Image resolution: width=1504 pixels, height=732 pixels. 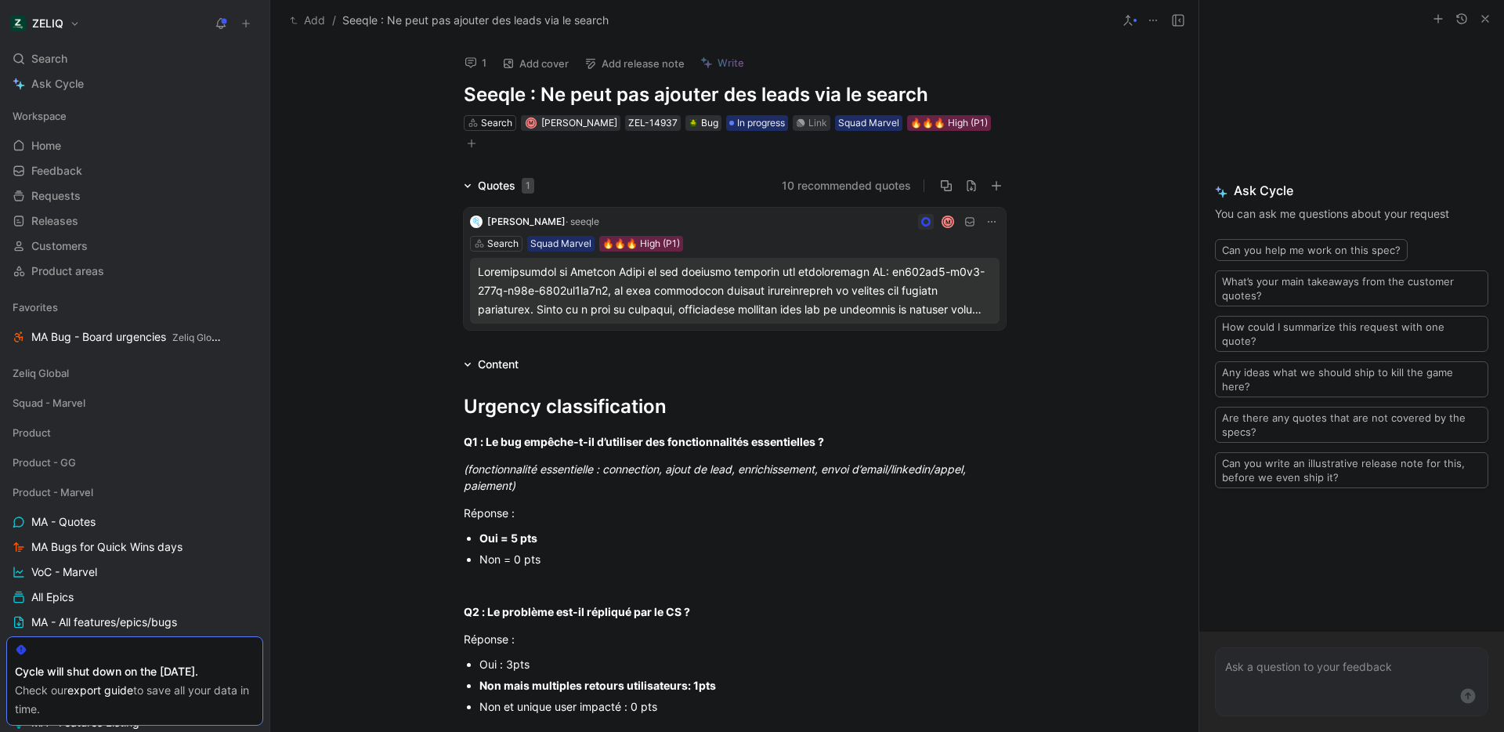 I want to click on div: Oui : 3pts, so click(x=743, y=664).